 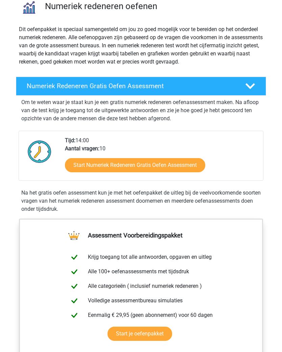 I want to click on p: Dit oefenpakket is speciaal samengesteld om jou zo goed mogelijk voor te bereiden op het onderdee..., so click(x=141, y=46).